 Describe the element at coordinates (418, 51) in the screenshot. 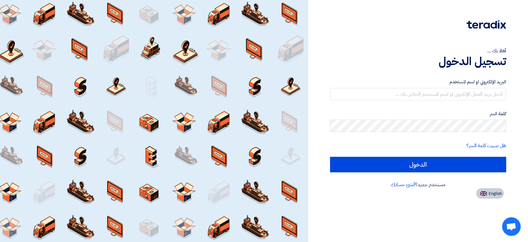

I see `div: أهلا بك ...` at that location.